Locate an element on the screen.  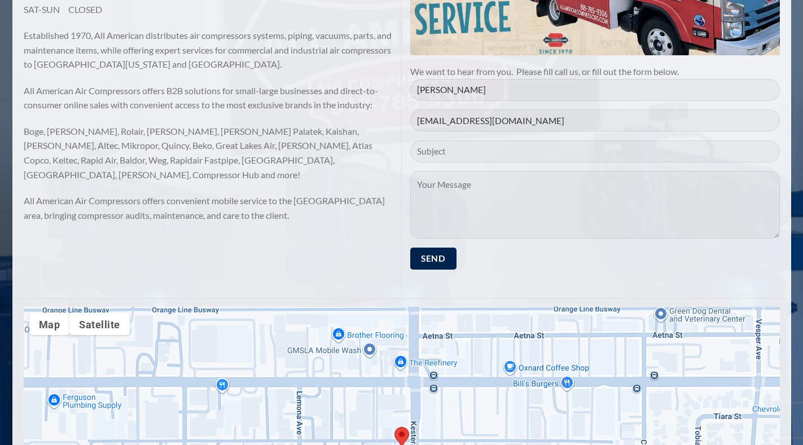
p: Established 1970, All American distributes air compressors systems, piping, vacuums, parts, and m... is located at coordinates (208, 50).